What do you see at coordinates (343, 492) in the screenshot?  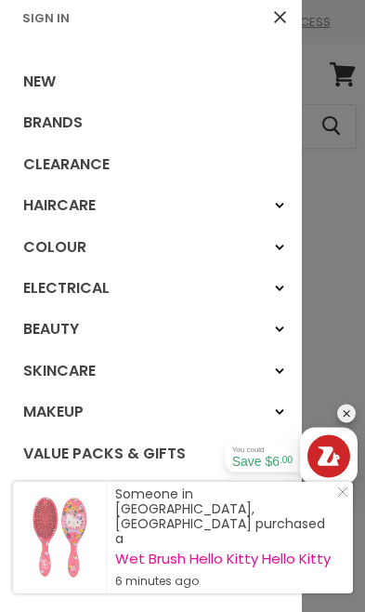 I see `svg: Close Icon` at bounding box center [343, 492].